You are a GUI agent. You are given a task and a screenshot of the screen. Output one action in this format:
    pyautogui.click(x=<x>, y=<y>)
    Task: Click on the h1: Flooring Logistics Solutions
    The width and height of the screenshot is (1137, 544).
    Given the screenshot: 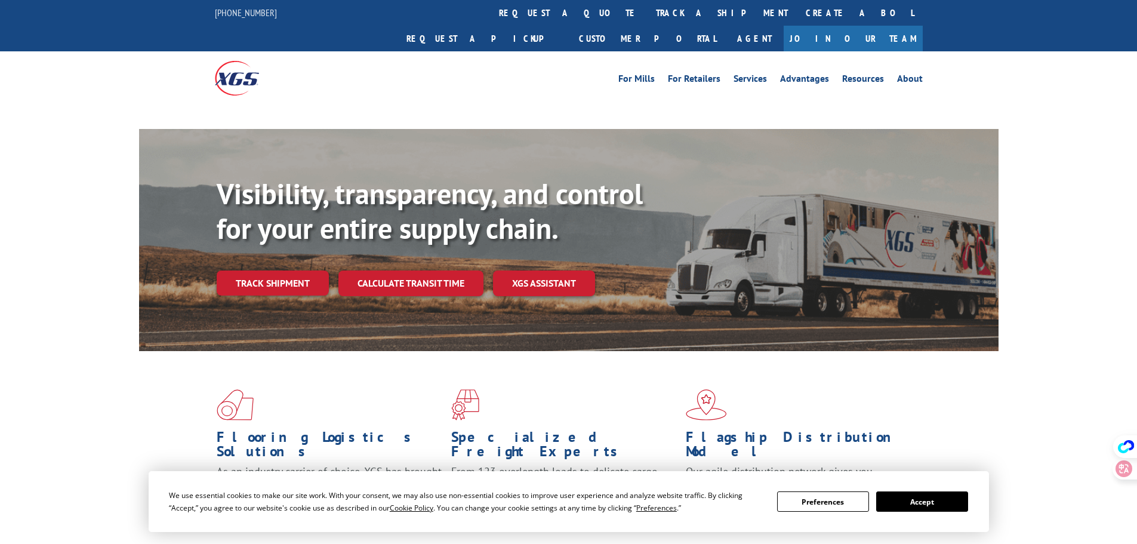 What is the action you would take?
    pyautogui.click(x=329, y=447)
    